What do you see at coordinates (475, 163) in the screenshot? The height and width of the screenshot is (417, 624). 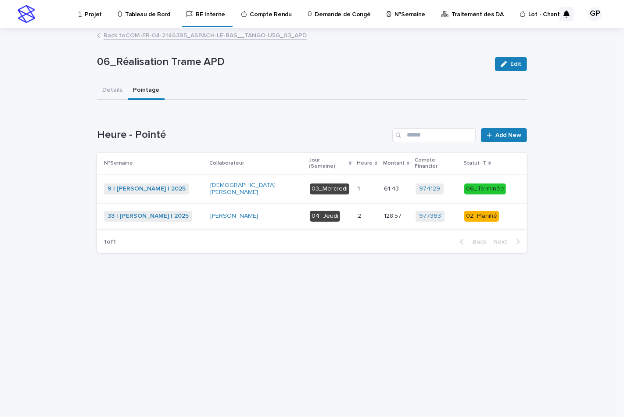 I see `p: Statut -T` at bounding box center [475, 163].